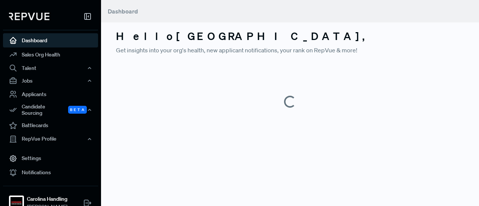 The height and width of the screenshot is (206, 479). Describe the element at coordinates (51, 81) in the screenshot. I see `button: Jobs` at that location.